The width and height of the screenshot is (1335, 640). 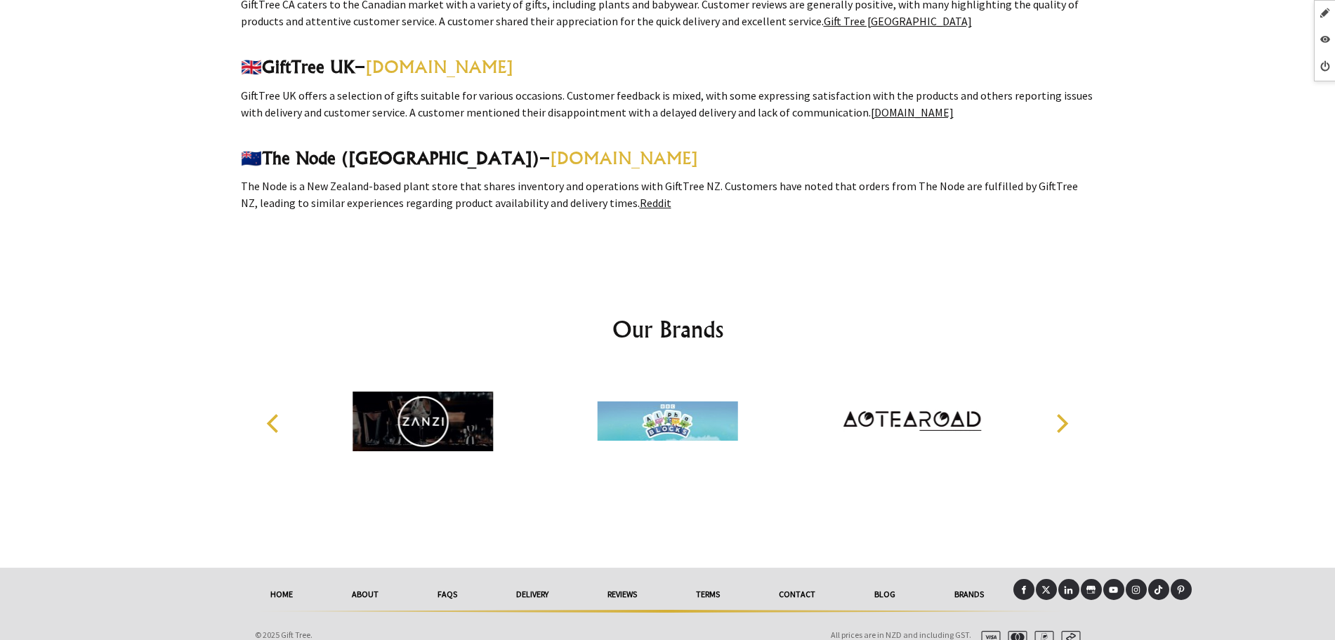 What do you see at coordinates (447, 595) in the screenshot?
I see `a: FAQs` at bounding box center [447, 595].